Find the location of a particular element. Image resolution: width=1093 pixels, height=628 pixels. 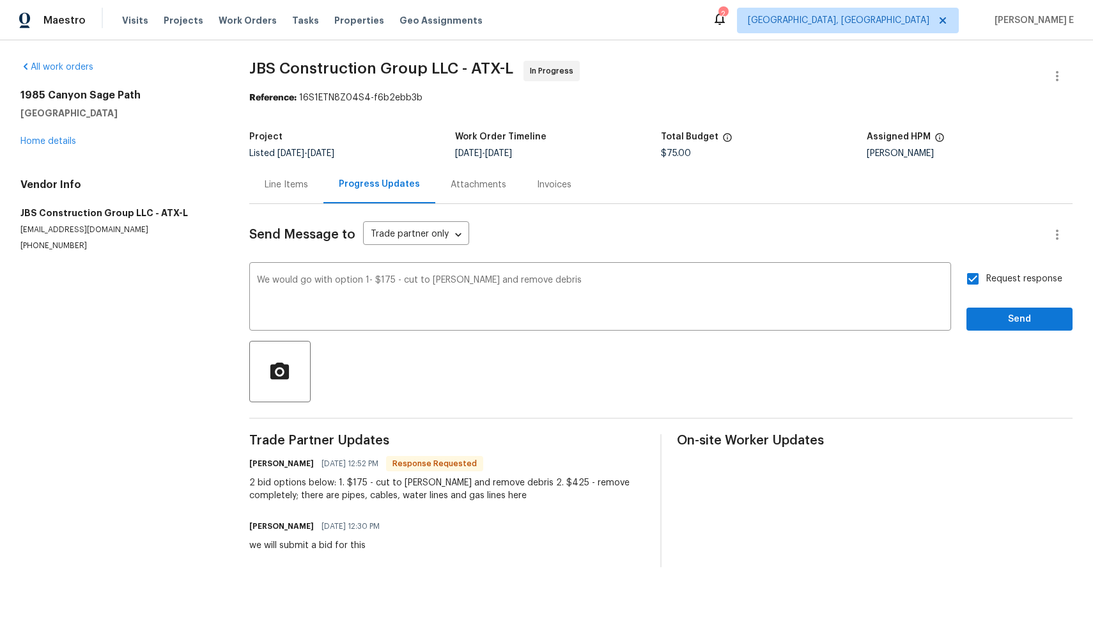

span: Properties is located at coordinates (359, 20).